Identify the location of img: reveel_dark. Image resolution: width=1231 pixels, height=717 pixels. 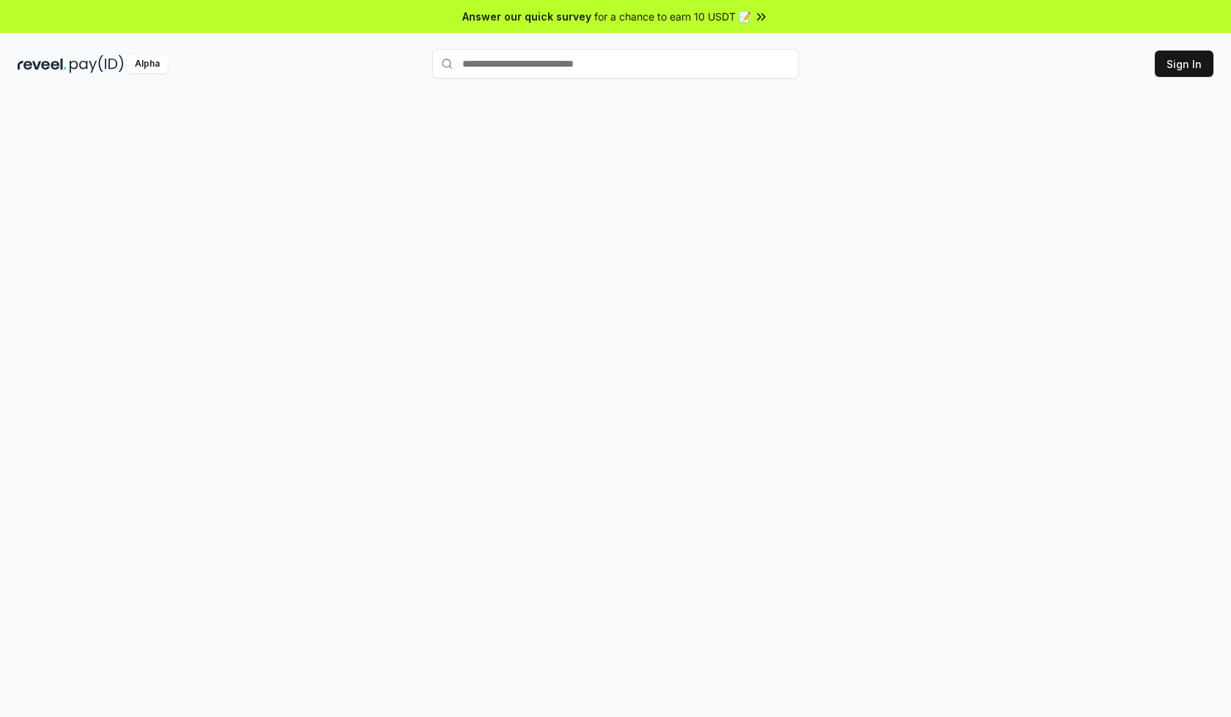
(42, 64).